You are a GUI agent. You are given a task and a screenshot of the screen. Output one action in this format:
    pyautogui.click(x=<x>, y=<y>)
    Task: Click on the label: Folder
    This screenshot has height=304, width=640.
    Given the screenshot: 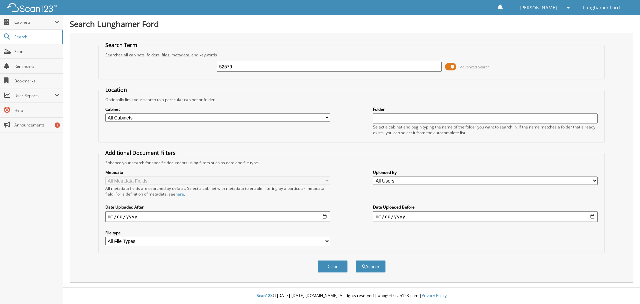 What is the action you would take?
    pyautogui.click(x=486, y=109)
    